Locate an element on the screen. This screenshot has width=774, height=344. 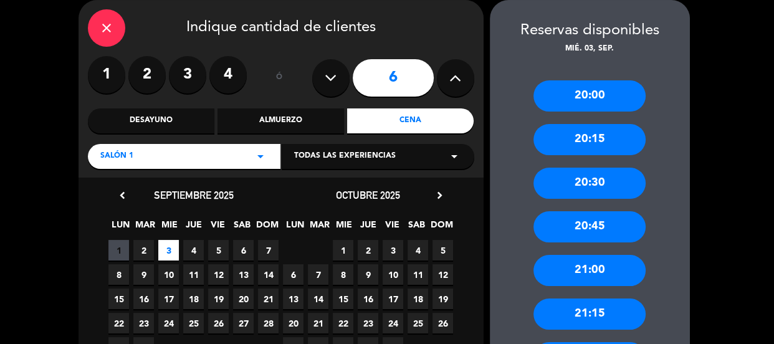
div: 20:00 is located at coordinates (589, 96).